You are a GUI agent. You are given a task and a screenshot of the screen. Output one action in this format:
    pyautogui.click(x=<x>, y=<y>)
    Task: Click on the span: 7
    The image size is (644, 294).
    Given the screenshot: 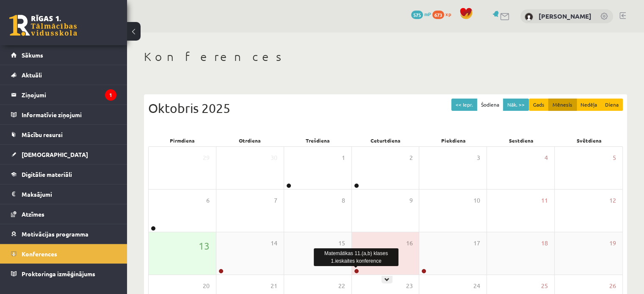 What is the action you would take?
    pyautogui.click(x=276, y=201)
    